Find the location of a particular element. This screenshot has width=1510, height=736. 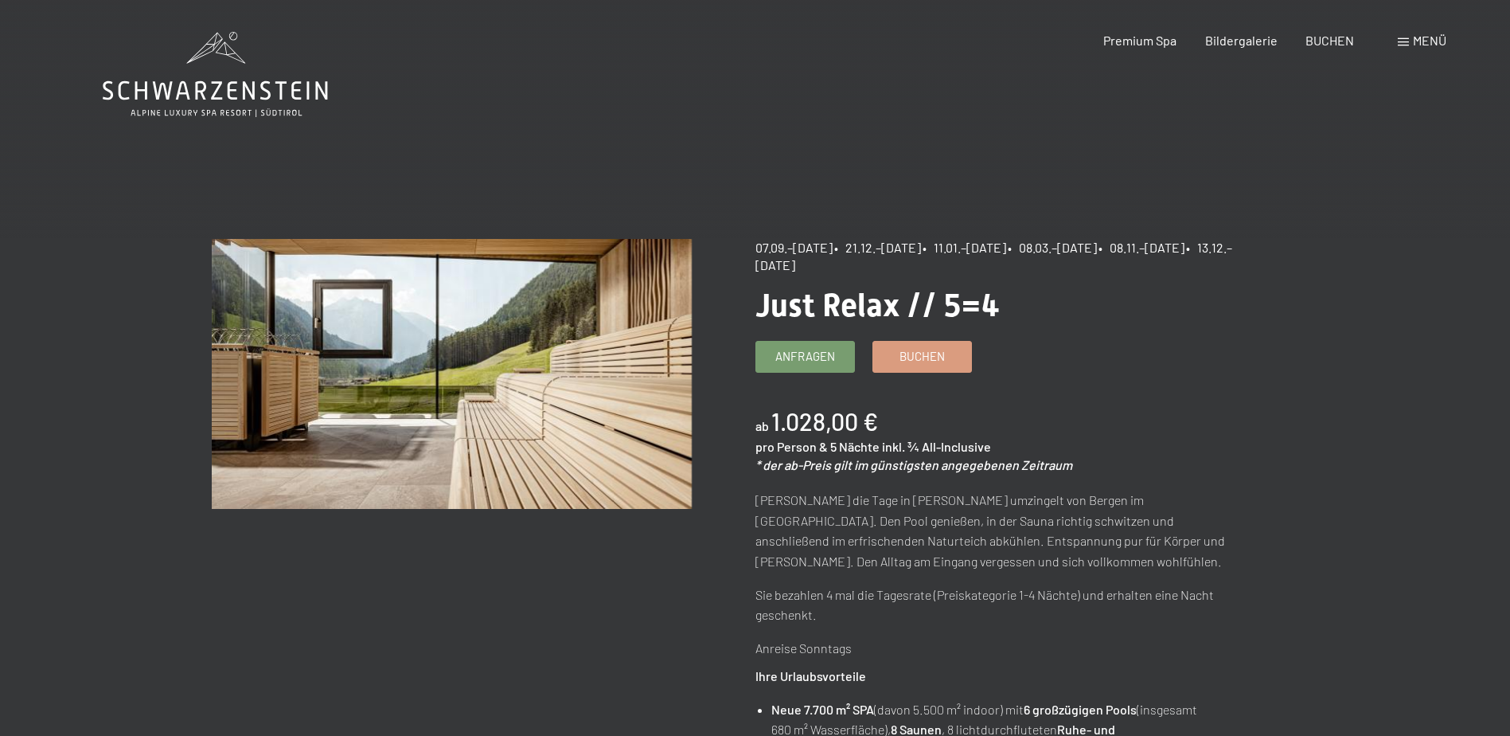

span: BUCHEN is located at coordinates (1329, 40).